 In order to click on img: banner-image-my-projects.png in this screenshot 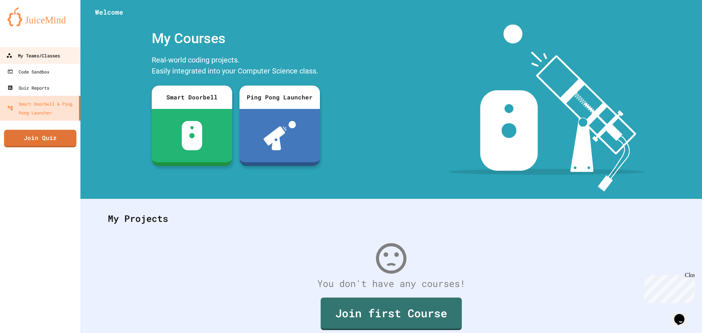, I will do `click(546, 108)`.